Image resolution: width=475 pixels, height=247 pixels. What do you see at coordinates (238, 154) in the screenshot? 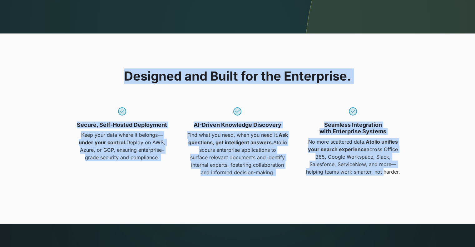
I see `p: Find what you need, when you need it. Atolio scours enterprise applications to surface relevant d...` at bounding box center [238, 154].